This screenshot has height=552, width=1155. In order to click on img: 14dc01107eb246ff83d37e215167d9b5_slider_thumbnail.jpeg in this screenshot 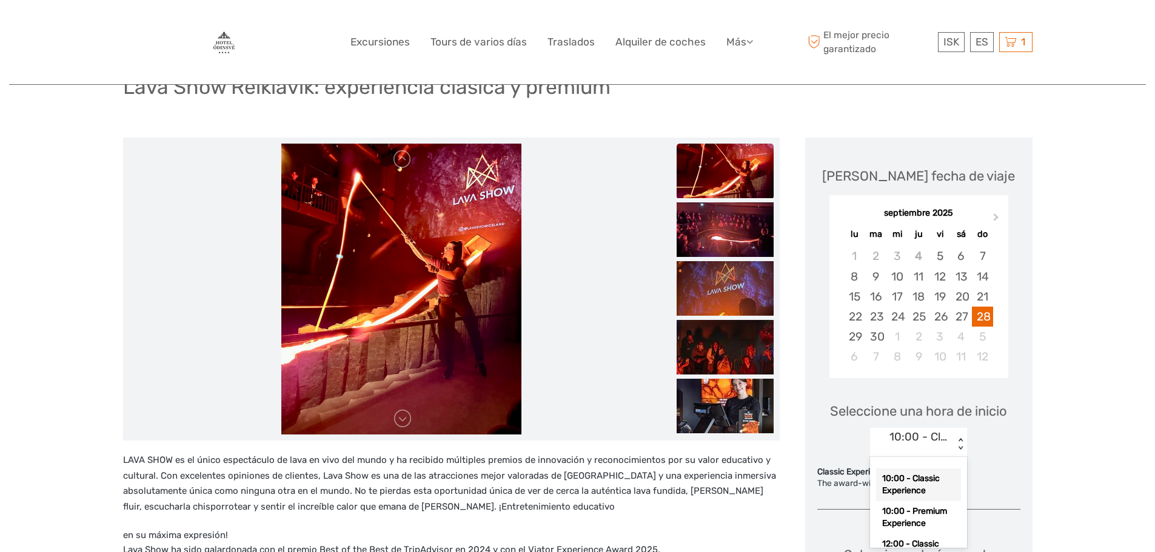, I will do `click(725, 406)`.